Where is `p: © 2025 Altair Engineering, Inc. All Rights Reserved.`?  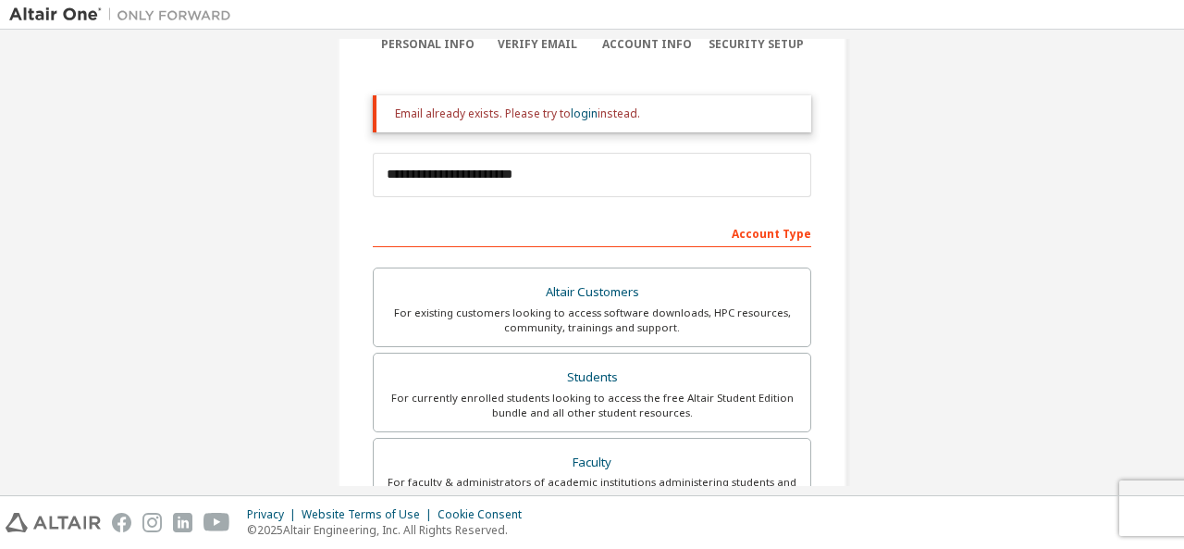 p: © 2025 Altair Engineering, Inc. All Rights Reserved. is located at coordinates (389, 529).